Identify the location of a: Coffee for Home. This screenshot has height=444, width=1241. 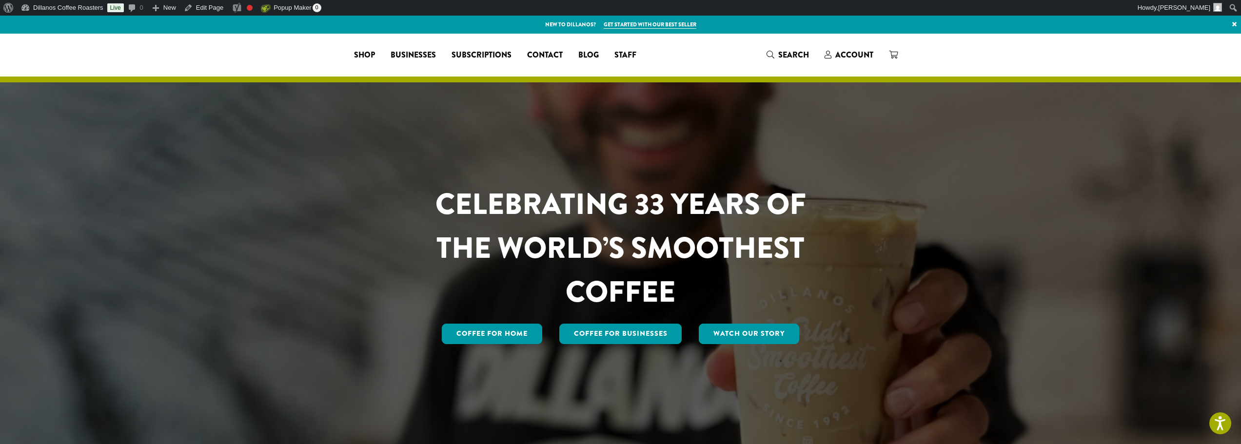
(492, 334).